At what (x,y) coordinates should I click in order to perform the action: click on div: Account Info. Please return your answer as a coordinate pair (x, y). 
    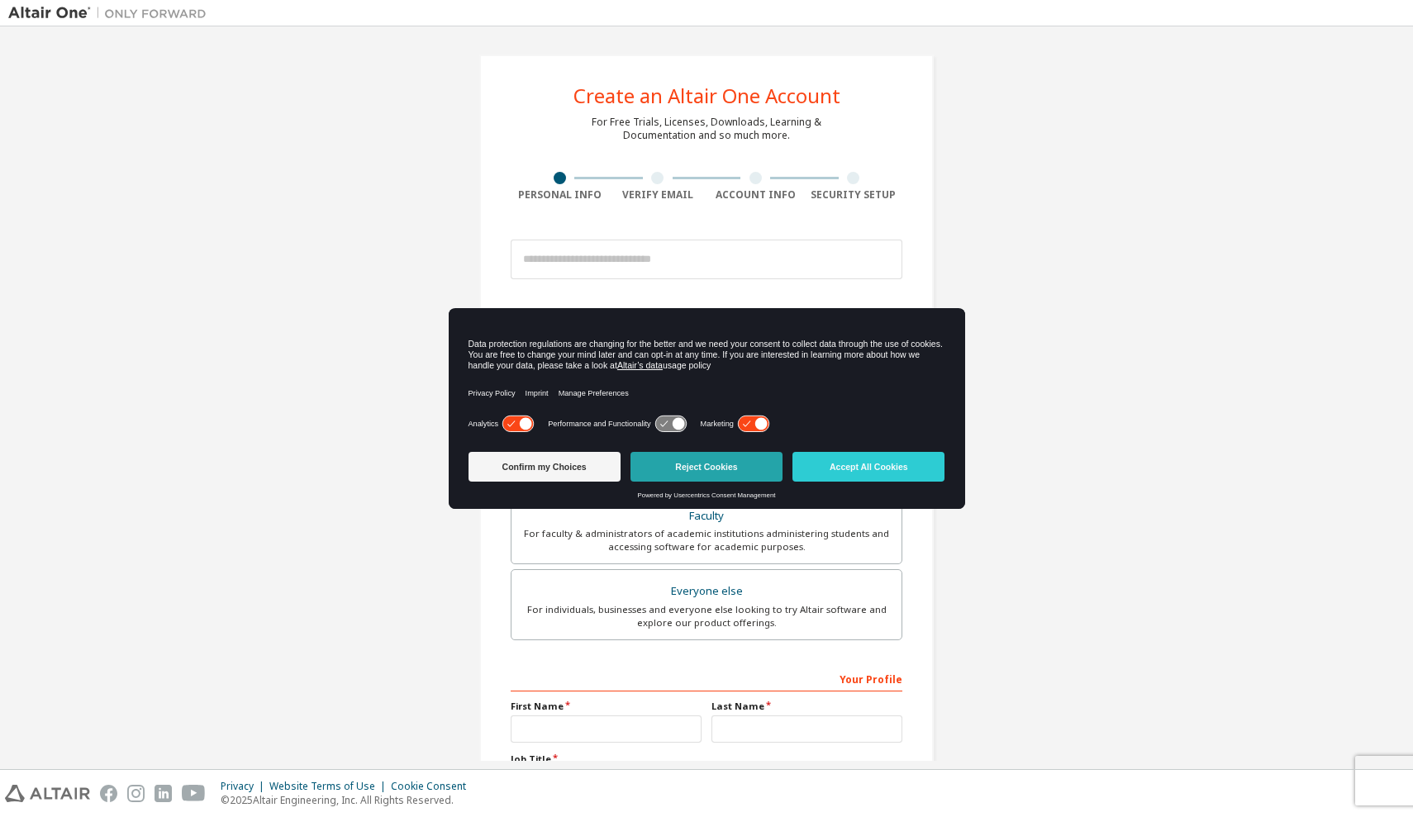
    Looking at the image, I should click on (755, 195).